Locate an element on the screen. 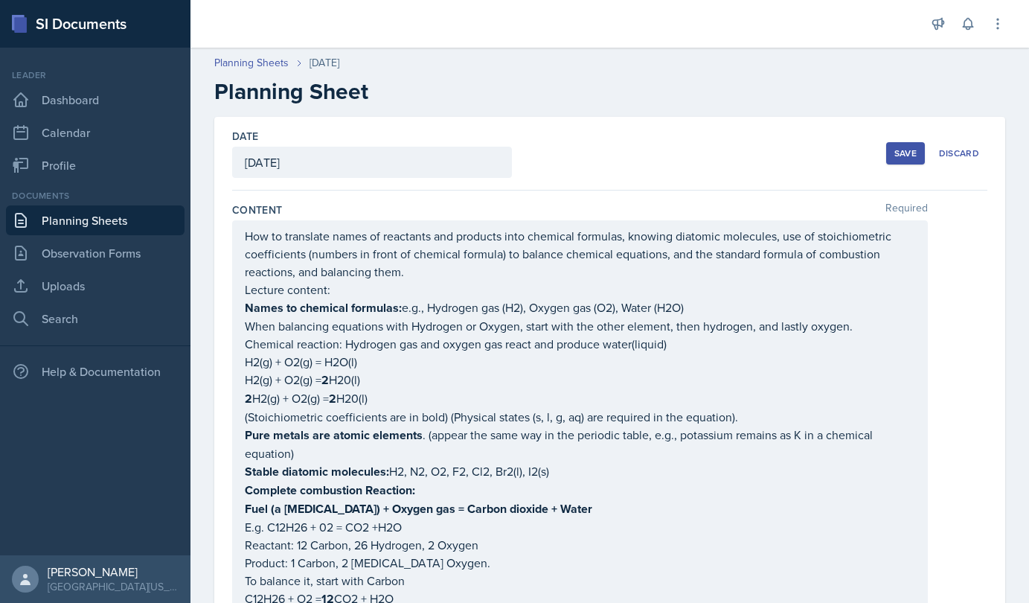 The height and width of the screenshot is (603, 1029). p: Chemical reaction: Hydrogen gas and oxygen gas react and produce water(liquid) is located at coordinates (580, 344).